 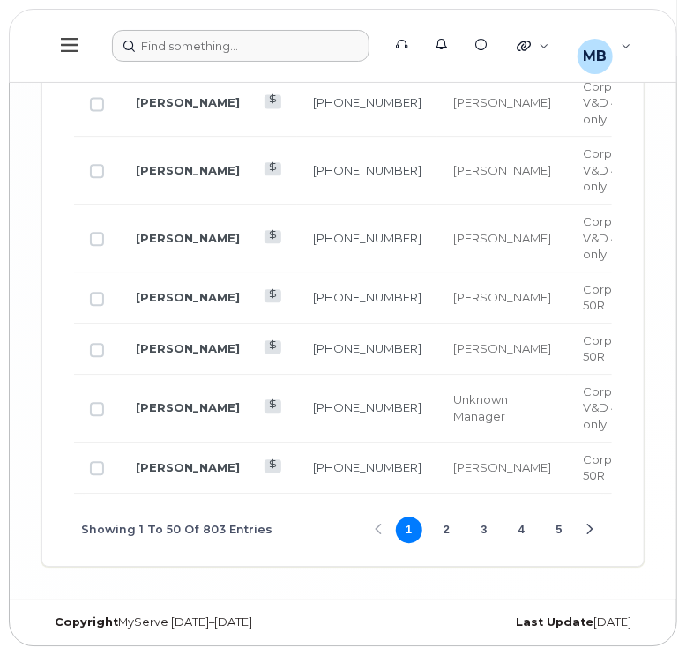 What do you see at coordinates (559, 530) in the screenshot?
I see `button: Page 5` at bounding box center [559, 530].